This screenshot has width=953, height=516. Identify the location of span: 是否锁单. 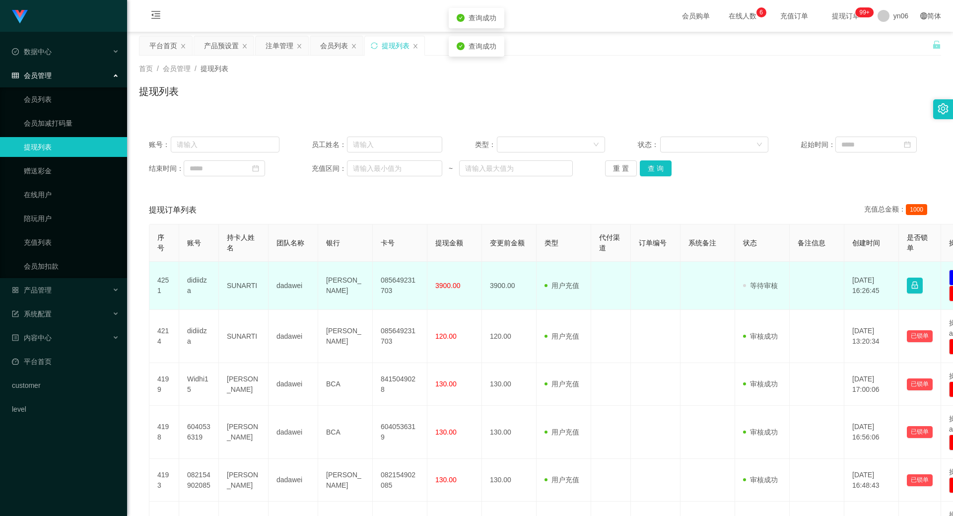
(917, 242).